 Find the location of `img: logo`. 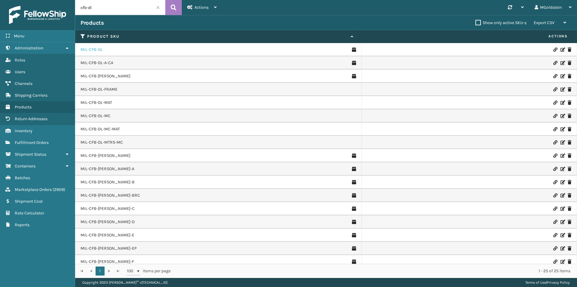

img: logo is located at coordinates (38, 15).